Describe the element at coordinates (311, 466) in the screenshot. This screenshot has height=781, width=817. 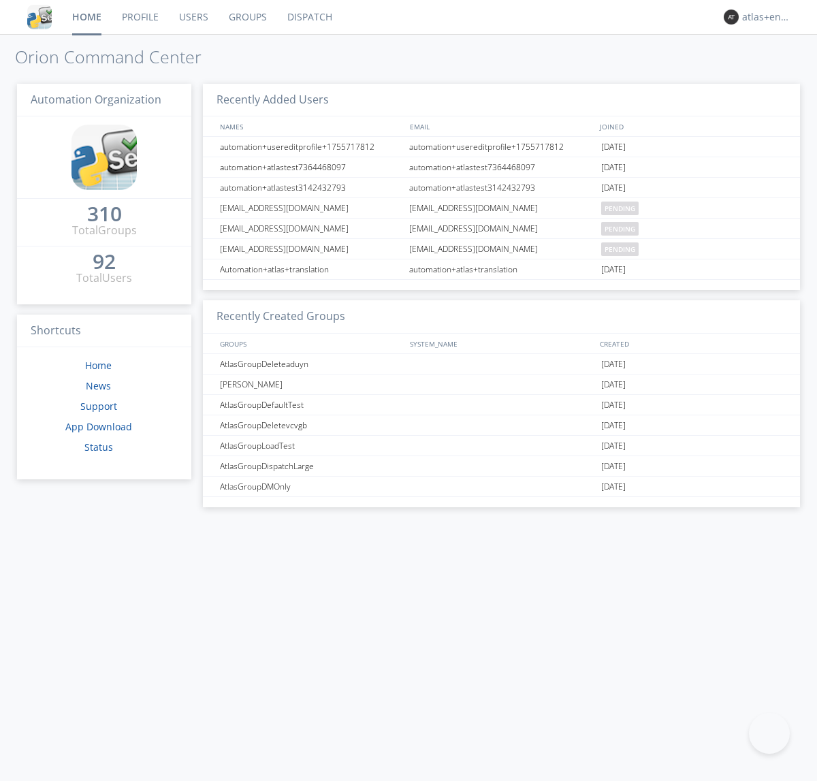
I see `div: AtlasGroupDispatchLarge` at that location.